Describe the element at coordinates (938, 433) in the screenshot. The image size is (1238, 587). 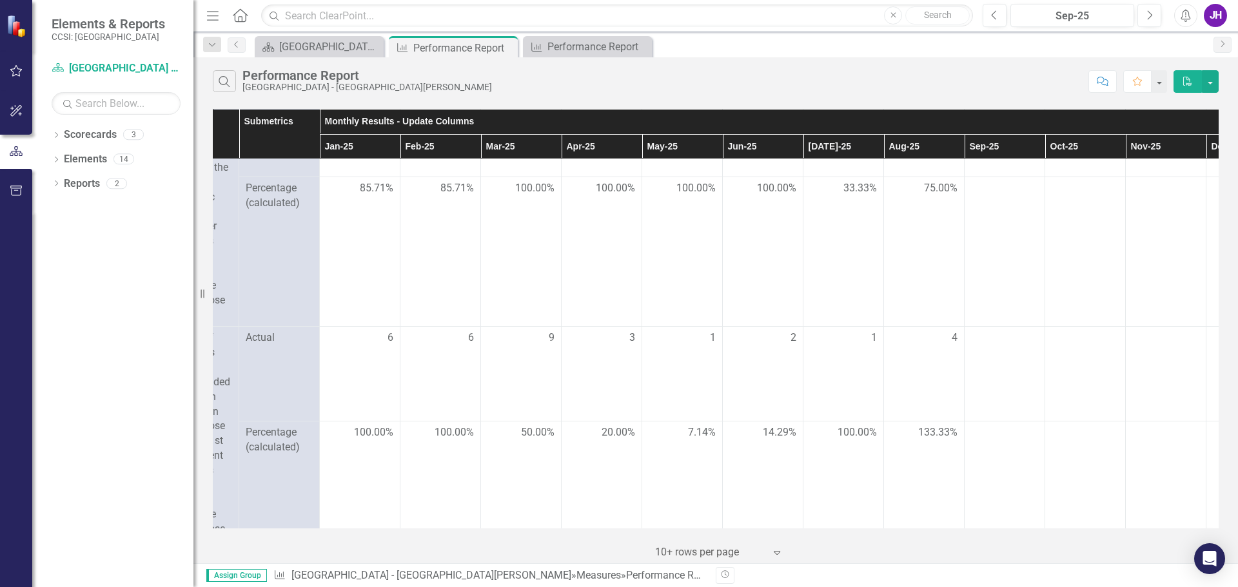
I see `span: 133.33%` at that location.